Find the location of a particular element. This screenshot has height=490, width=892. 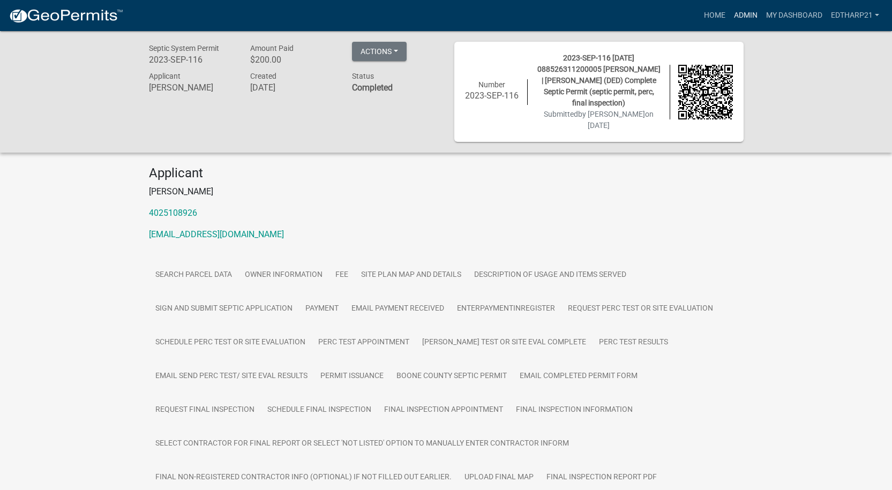

a: Owner Information is located at coordinates (283, 275).